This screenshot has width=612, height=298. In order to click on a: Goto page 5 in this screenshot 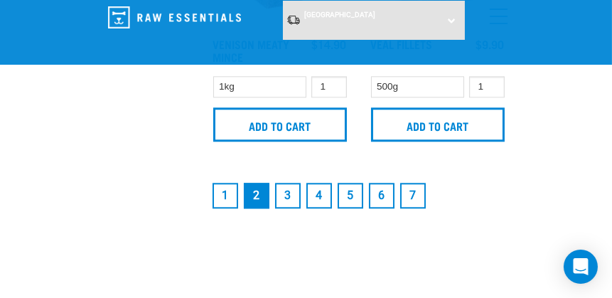, I will do `click(351, 196)`.